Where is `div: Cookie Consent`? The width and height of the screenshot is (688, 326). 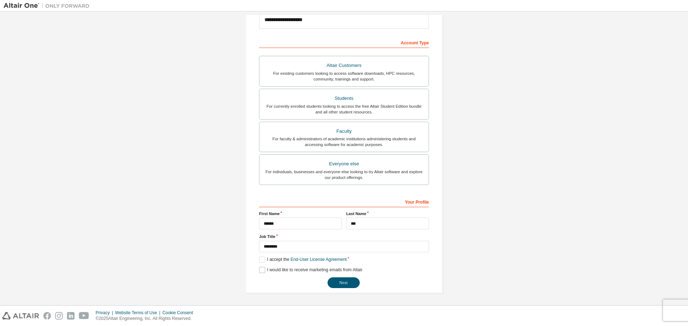
div: Cookie Consent is located at coordinates (179, 313).